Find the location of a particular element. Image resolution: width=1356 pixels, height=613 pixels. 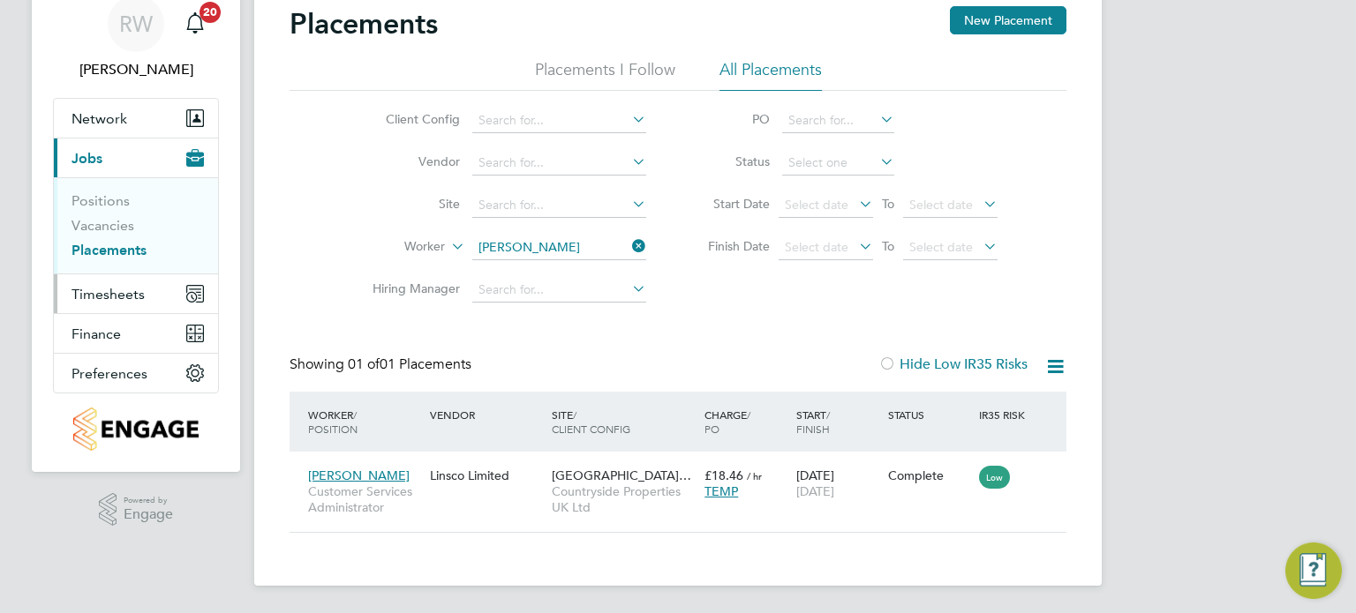

span: Network is located at coordinates (99, 118).